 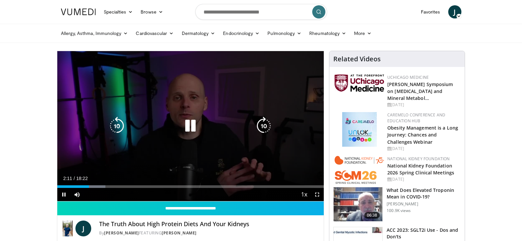 What do you see at coordinates (94, 33) in the screenshot?
I see `a: Allergy, Asthma, Immunology` at bounding box center [94, 33].